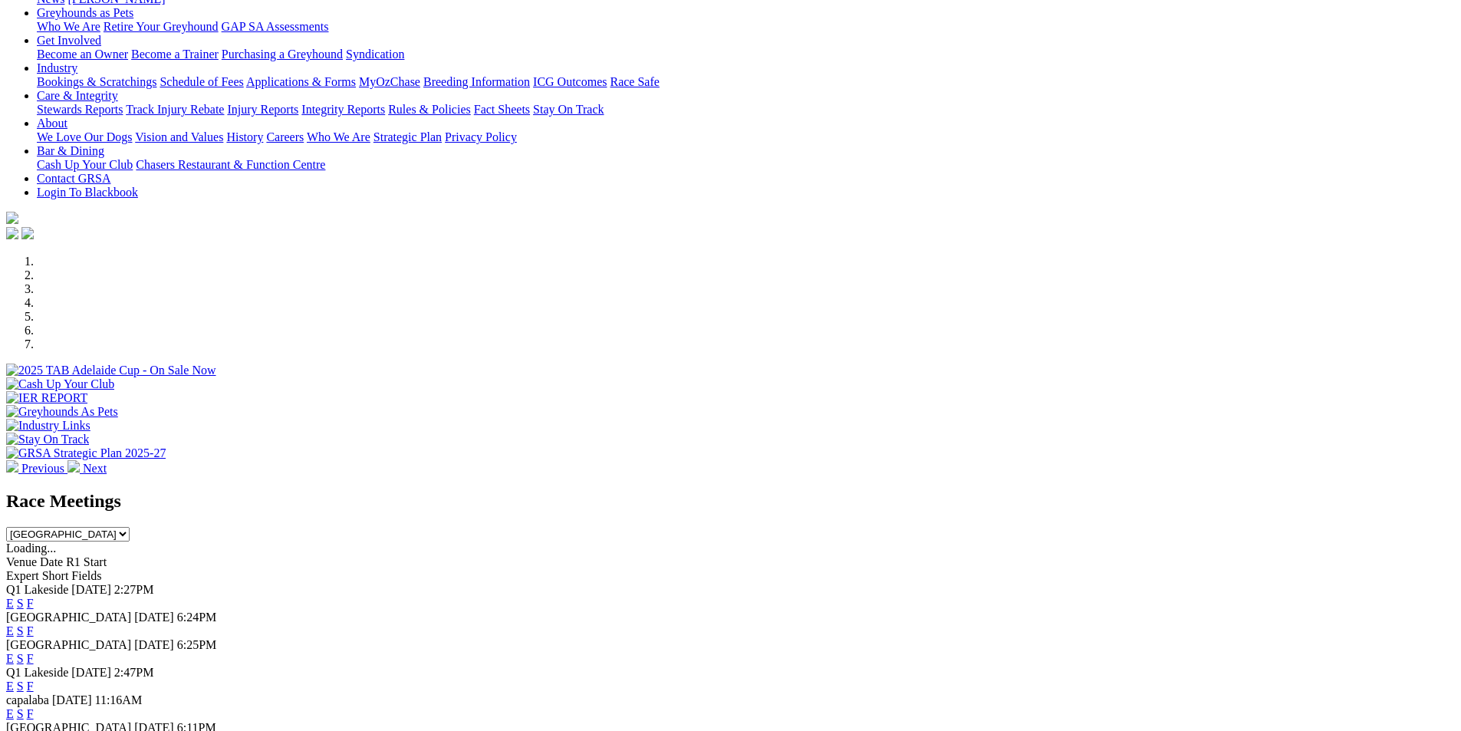  What do you see at coordinates (86, 575) in the screenshot?
I see `span: Fields` at bounding box center [86, 575].